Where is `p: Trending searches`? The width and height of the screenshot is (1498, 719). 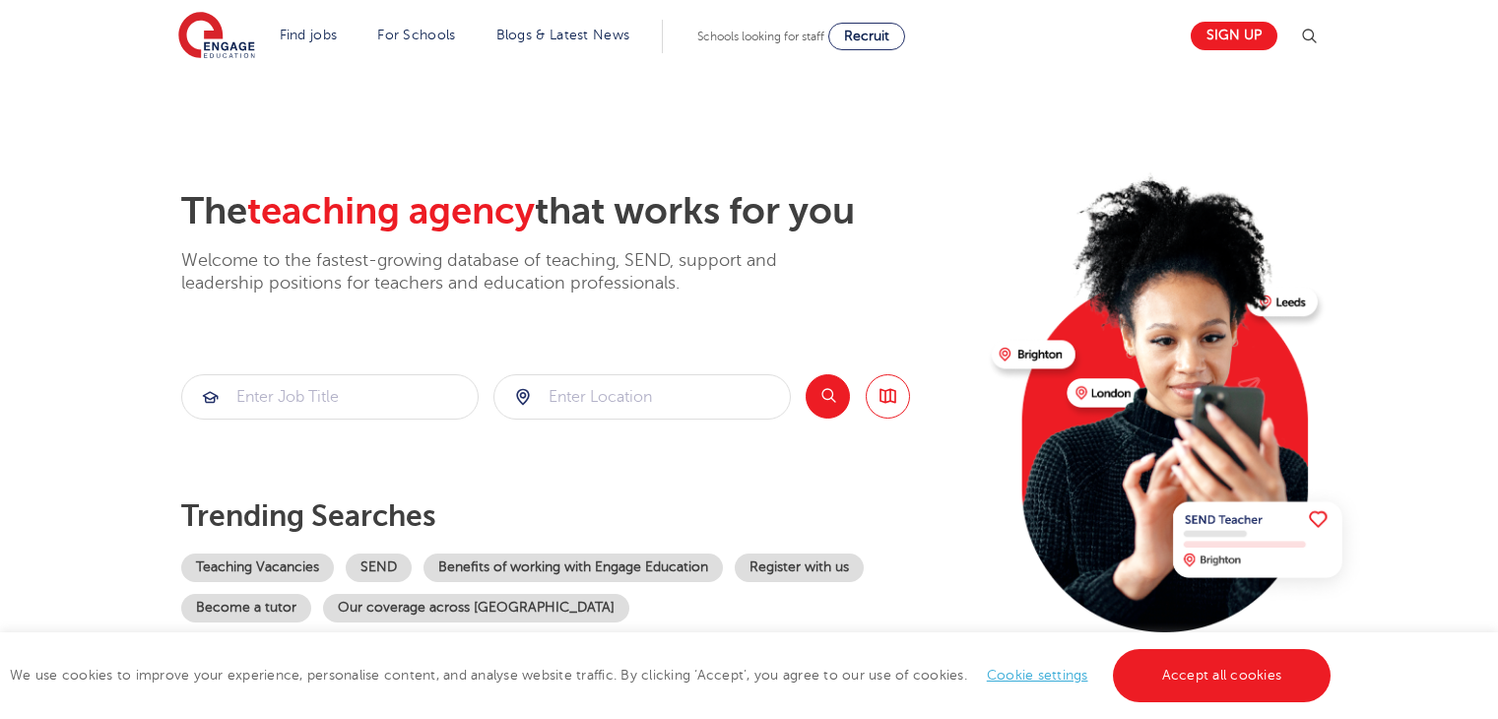
p: Trending searches is located at coordinates (578, 516).